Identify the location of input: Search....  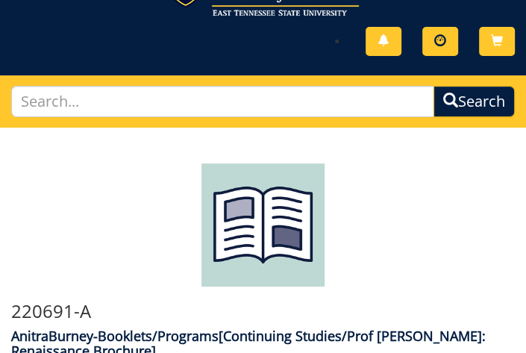
(222, 101).